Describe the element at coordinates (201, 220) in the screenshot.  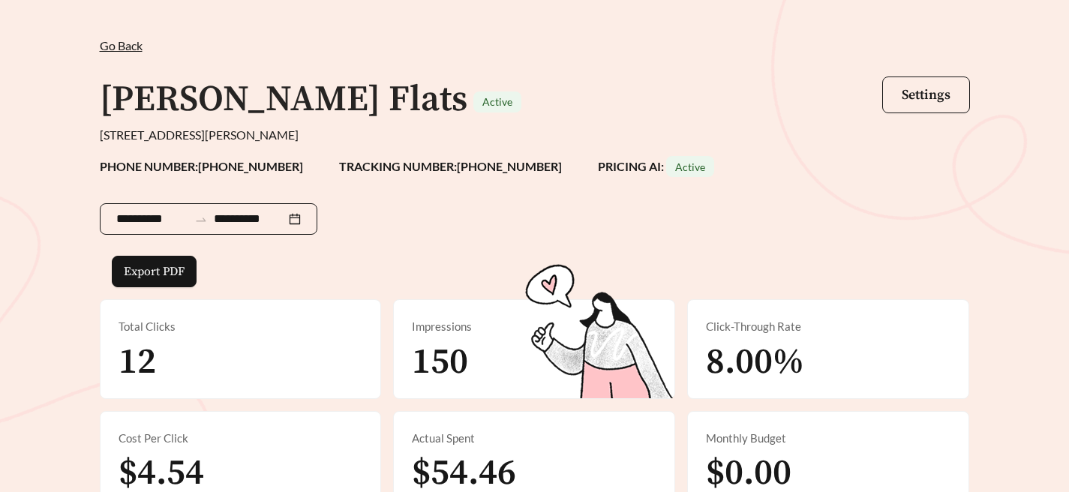
I see `span: swap-right` at that location.